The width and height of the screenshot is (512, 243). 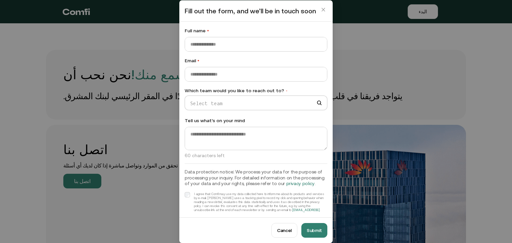 I want to click on label: Email, so click(x=256, y=61).